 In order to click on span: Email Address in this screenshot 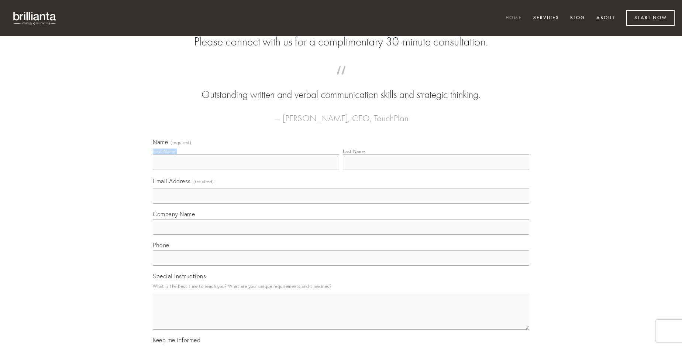, I will do `click(172, 181)`.